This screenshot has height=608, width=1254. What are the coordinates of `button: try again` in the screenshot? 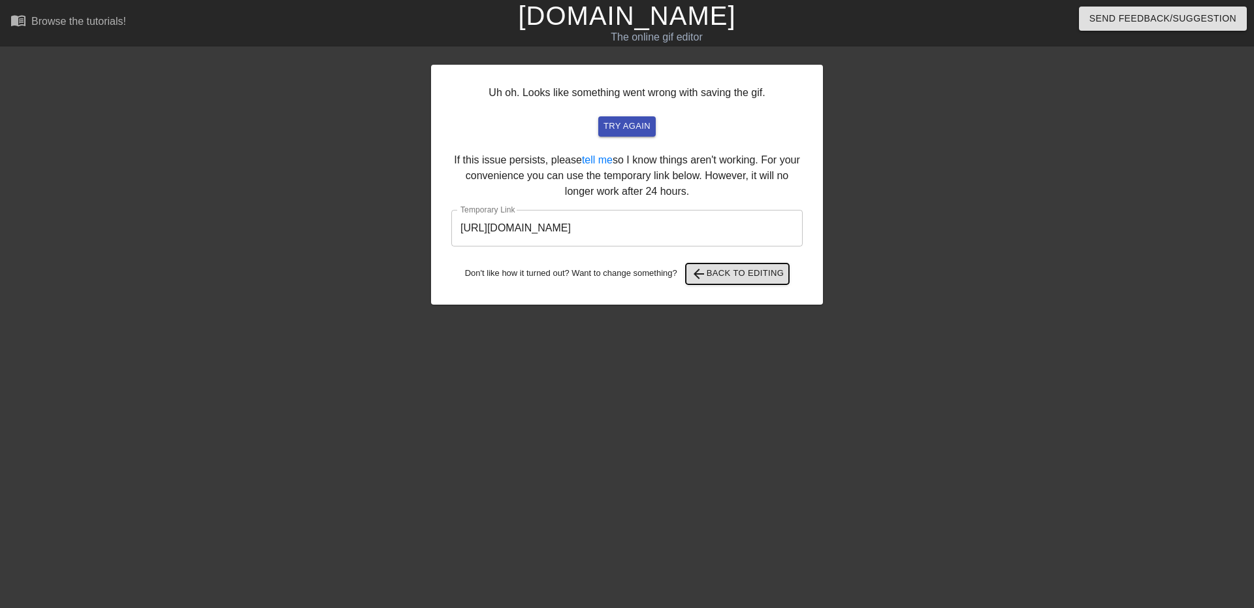 It's located at (627, 126).